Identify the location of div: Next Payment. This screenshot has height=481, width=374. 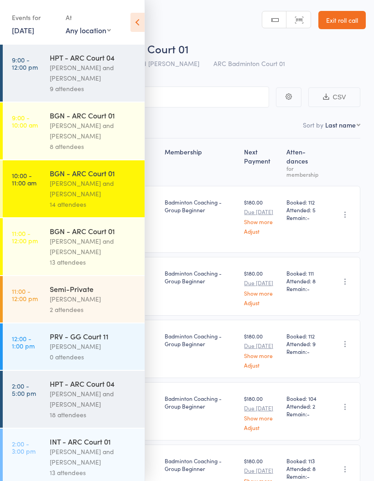
(261, 162).